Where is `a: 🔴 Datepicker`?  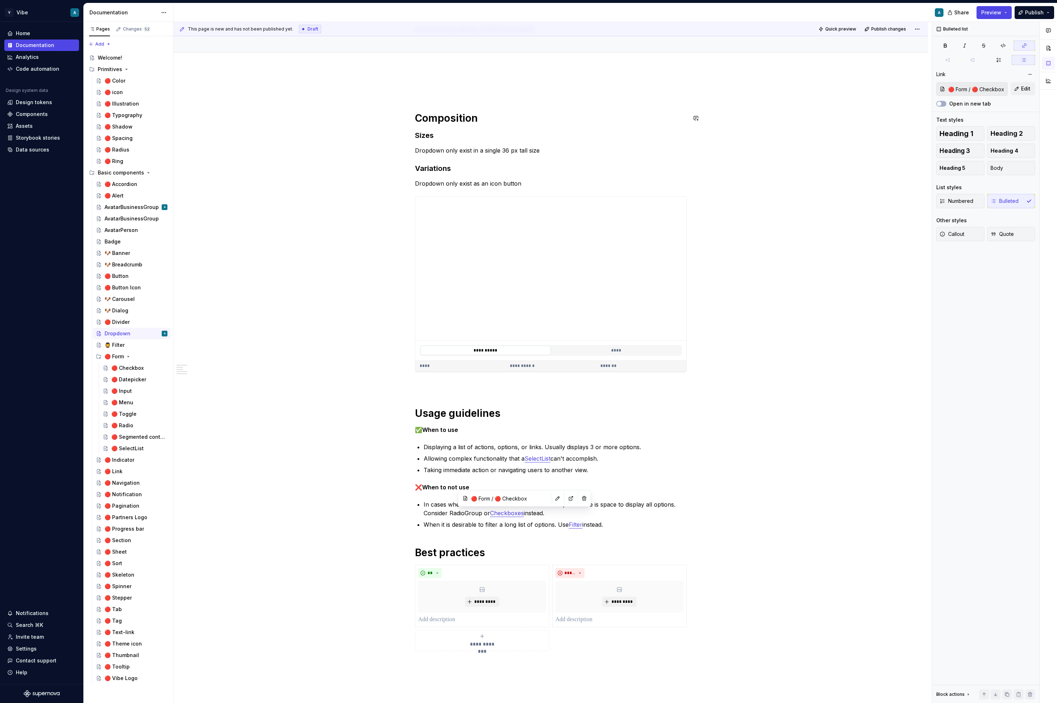 a: 🔴 Datepicker is located at coordinates (135, 380).